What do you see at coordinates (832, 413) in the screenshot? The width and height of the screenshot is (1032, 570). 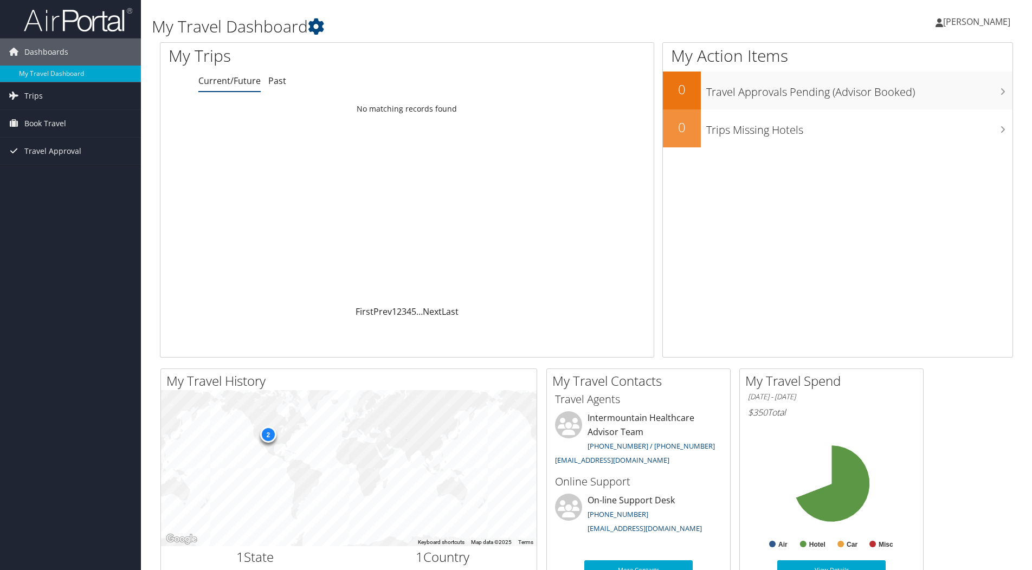 I see `h6: Total` at bounding box center [832, 413].